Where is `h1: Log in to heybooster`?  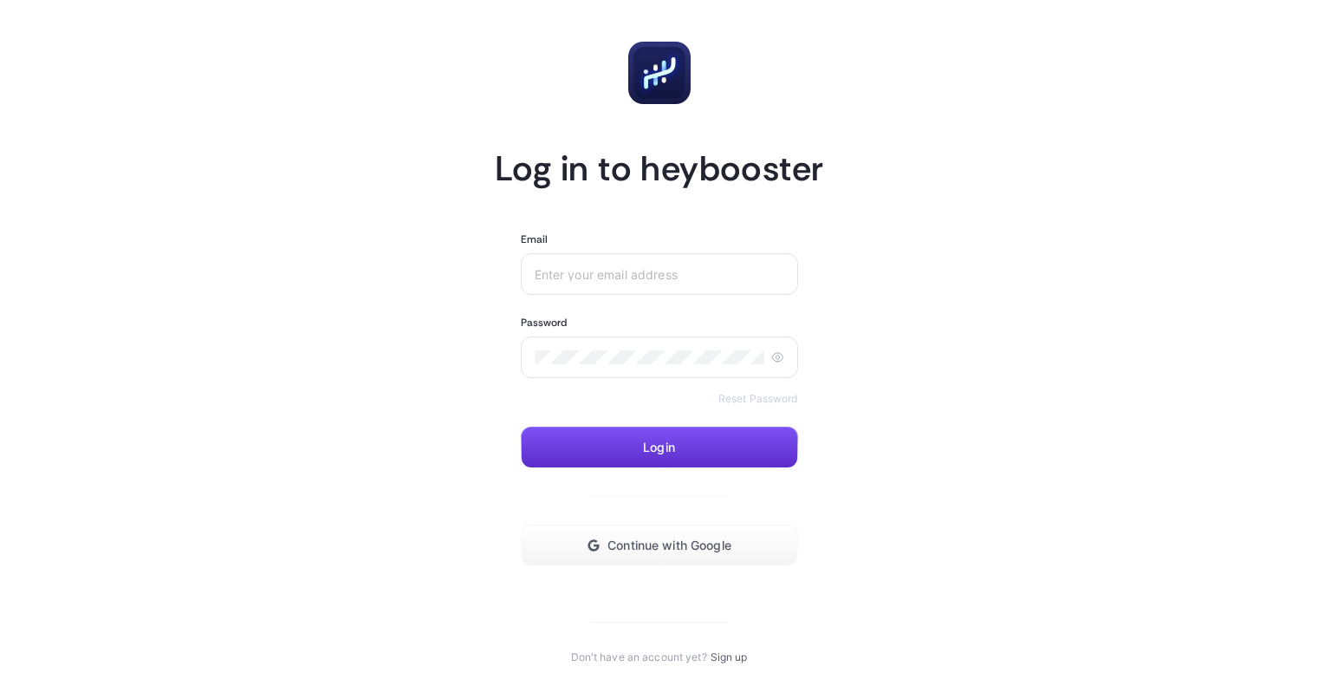 h1: Log in to heybooster is located at coordinates (660, 168).